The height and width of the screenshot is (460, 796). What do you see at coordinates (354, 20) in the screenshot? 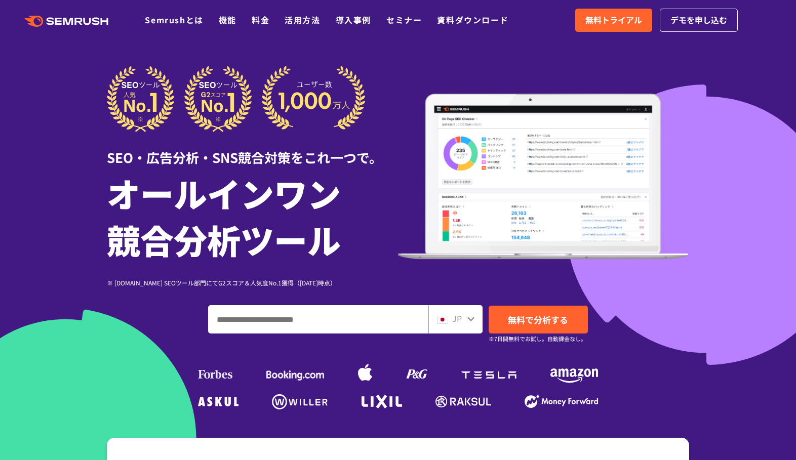
I see `a: 導入事例` at bounding box center [354, 20].